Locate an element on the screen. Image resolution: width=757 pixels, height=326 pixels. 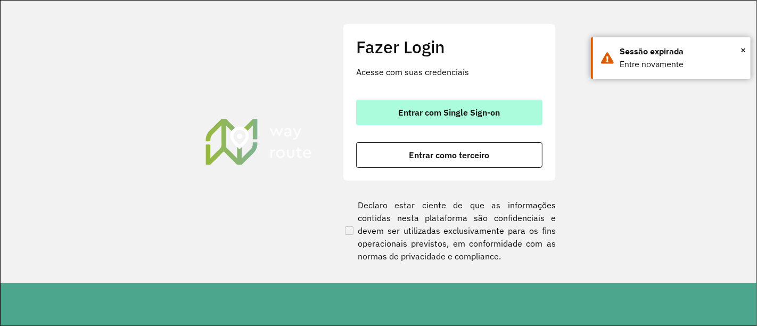
div: Entre novamente is located at coordinates (681, 64).